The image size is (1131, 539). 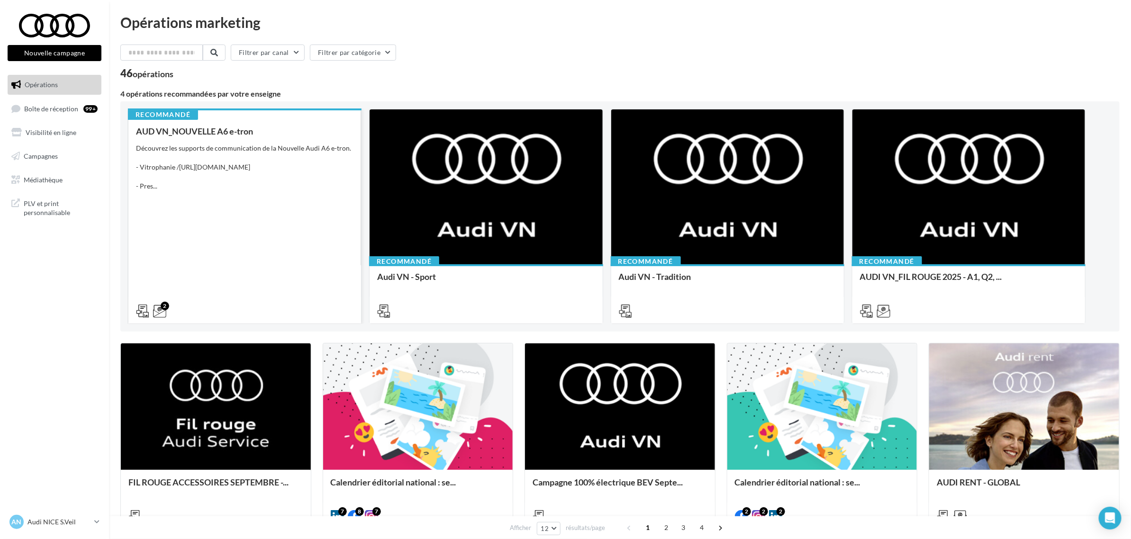 I want to click on span: Campagnes, so click(x=41, y=156).